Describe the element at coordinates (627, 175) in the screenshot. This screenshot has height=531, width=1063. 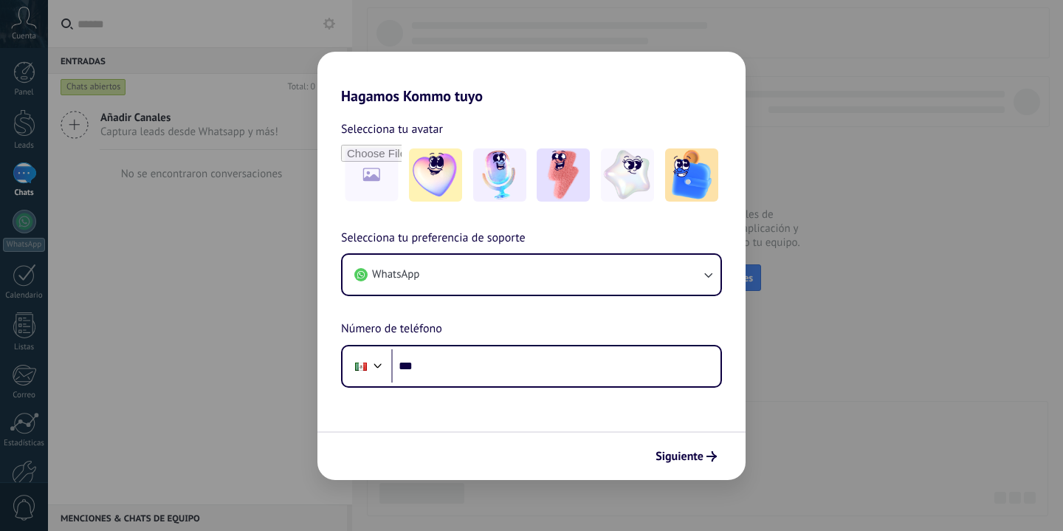
I see `img: -4.jpeg` at that location.